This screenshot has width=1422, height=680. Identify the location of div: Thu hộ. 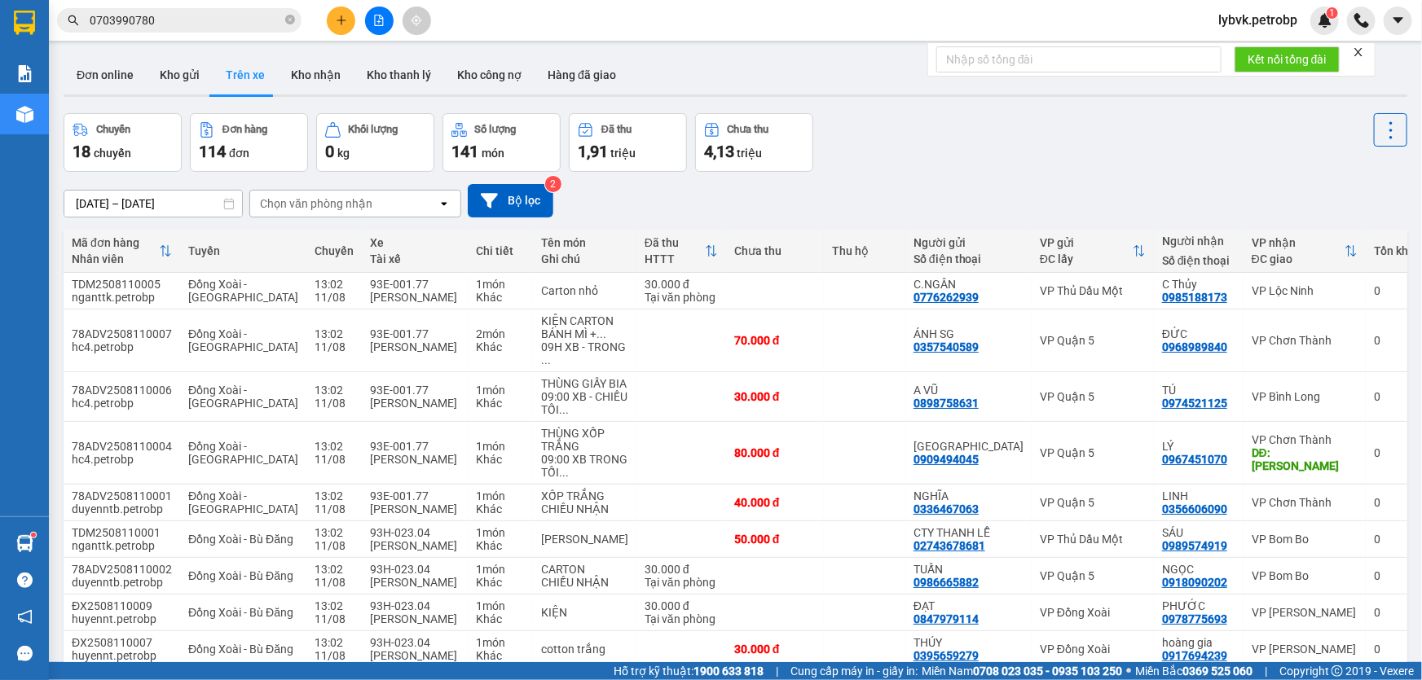
(864, 251).